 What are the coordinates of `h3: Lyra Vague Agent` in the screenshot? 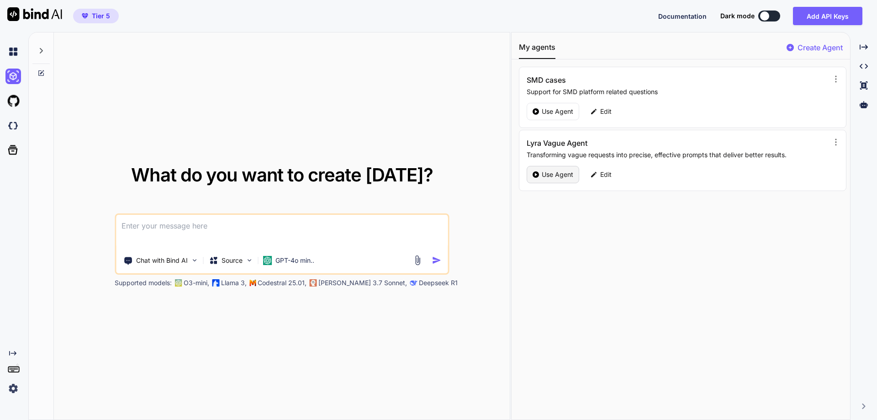 It's located at (630, 143).